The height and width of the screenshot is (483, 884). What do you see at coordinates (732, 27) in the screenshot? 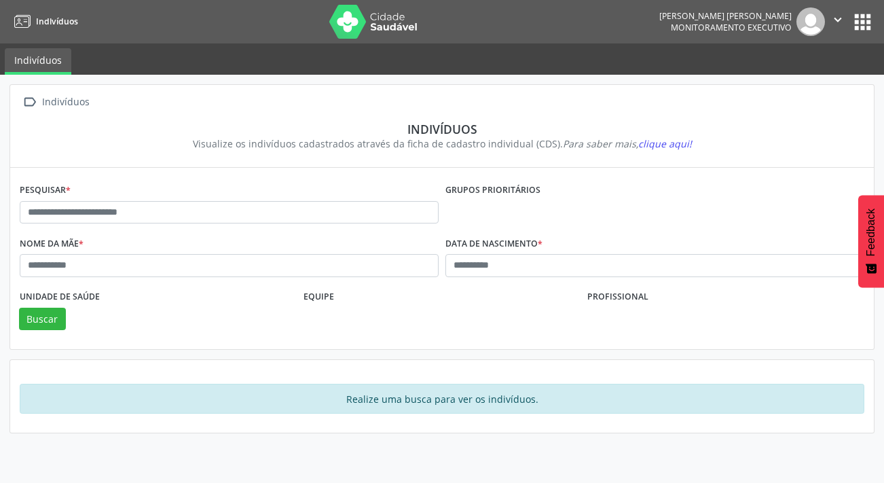
I see `span: Monitoramento Executivo` at bounding box center [732, 27].